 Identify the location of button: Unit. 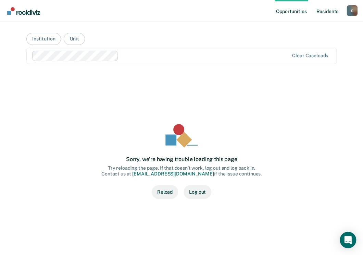
(74, 39).